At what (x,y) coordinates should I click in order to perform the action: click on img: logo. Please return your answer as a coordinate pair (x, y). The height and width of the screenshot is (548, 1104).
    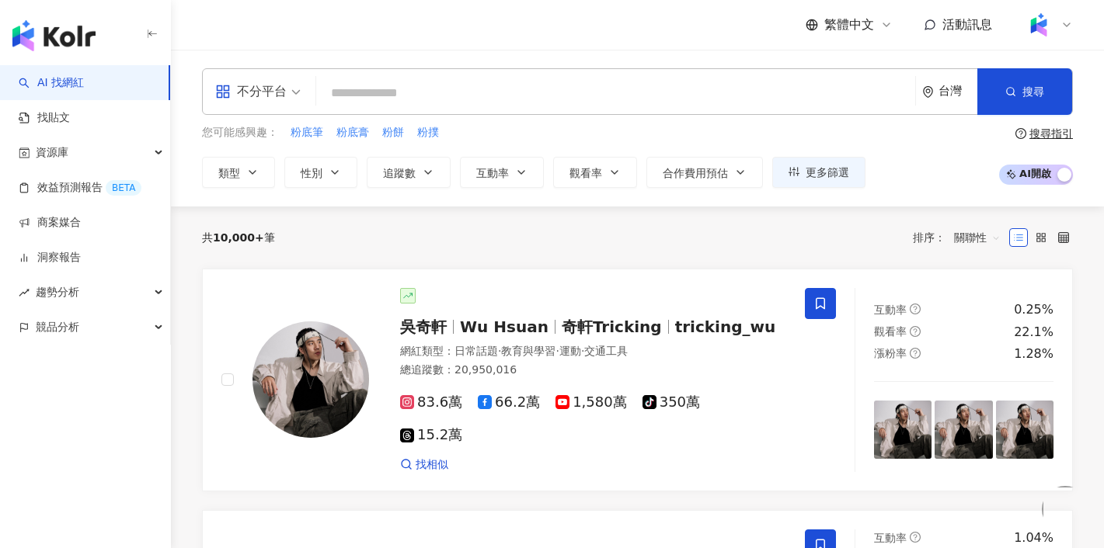
    Looking at the image, I should click on (54, 36).